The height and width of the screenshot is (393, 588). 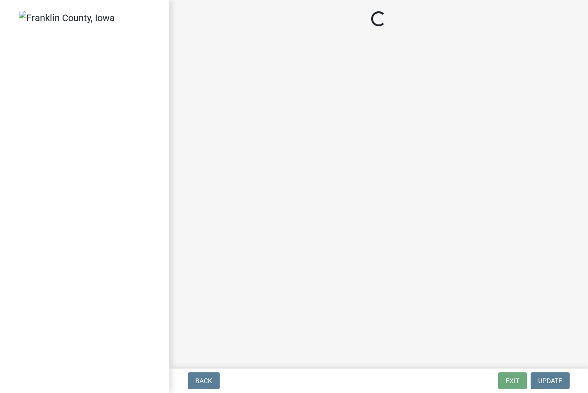 I want to click on button: Back, so click(x=204, y=381).